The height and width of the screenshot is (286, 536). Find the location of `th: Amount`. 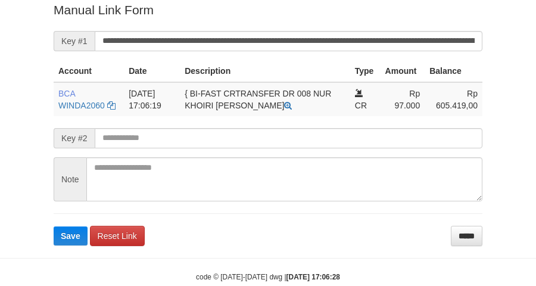

th: Amount is located at coordinates (403, 71).